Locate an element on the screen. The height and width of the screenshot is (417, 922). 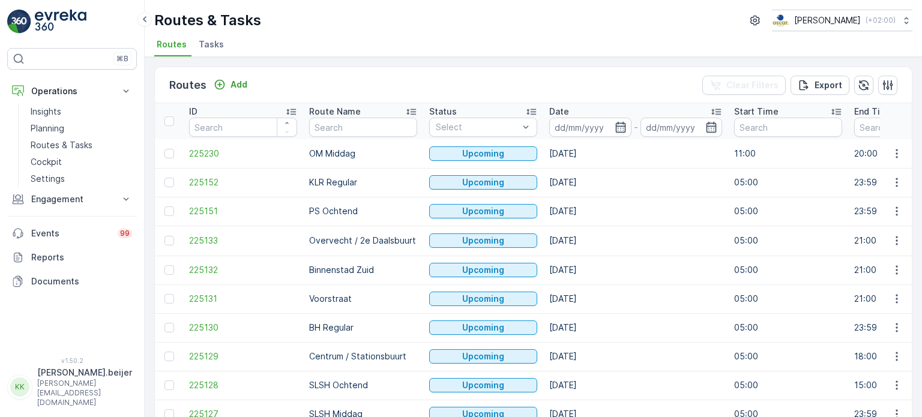
span: 225133 is located at coordinates (243, 241).